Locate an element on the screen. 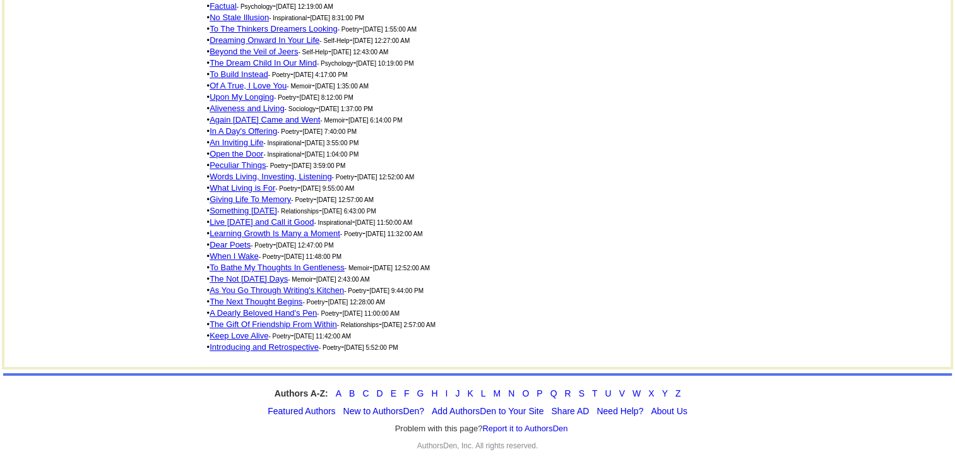 The image size is (955, 466). a: G is located at coordinates (420, 393).